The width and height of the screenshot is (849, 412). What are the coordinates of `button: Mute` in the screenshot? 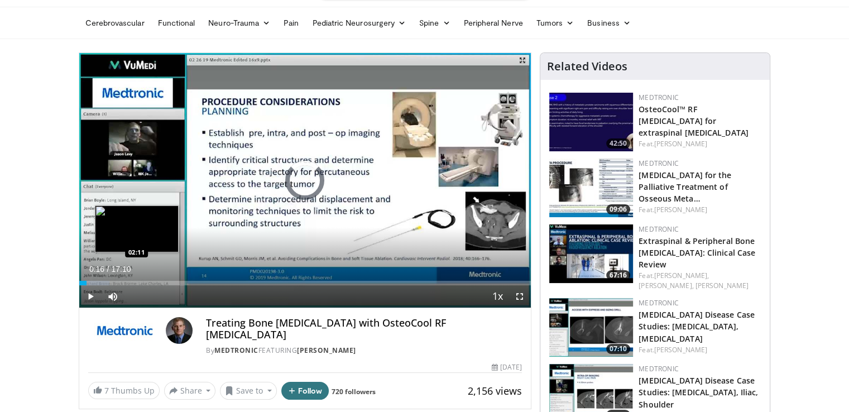 It's located at (113, 296).